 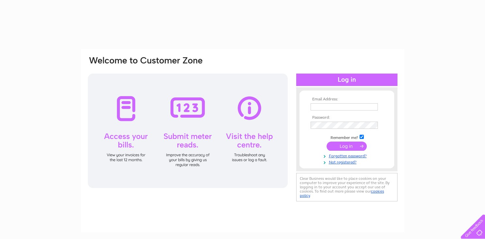 What do you see at coordinates (347, 187) in the screenshot?
I see `div: Clear Business would like to place cookies on your computer to improve your experience of the sit...` at bounding box center [347, 187].